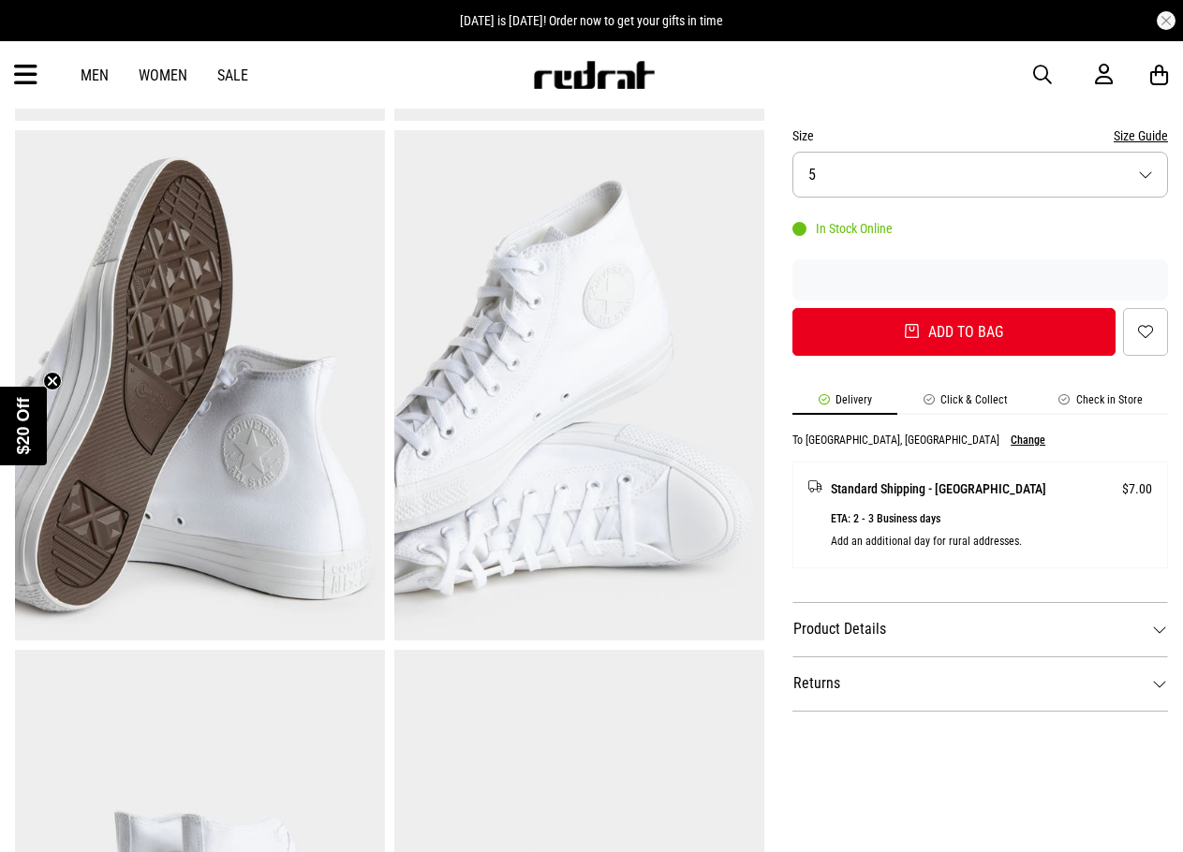 The width and height of the screenshot is (1183, 852). What do you see at coordinates (1141, 136) in the screenshot?
I see `button: Size Guide` at bounding box center [1141, 136].